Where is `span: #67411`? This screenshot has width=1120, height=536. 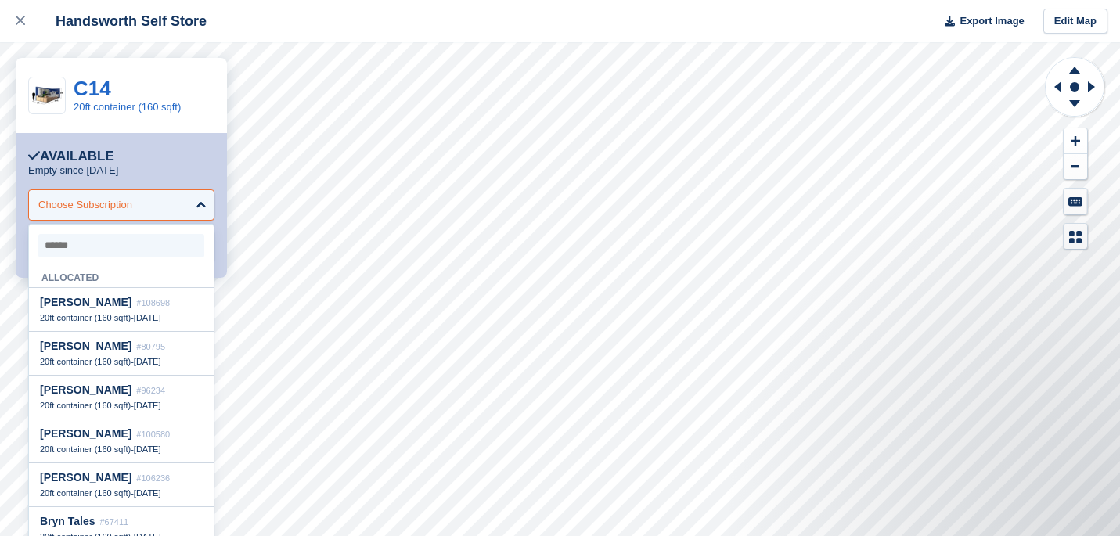 span: #67411 is located at coordinates (113, 522).